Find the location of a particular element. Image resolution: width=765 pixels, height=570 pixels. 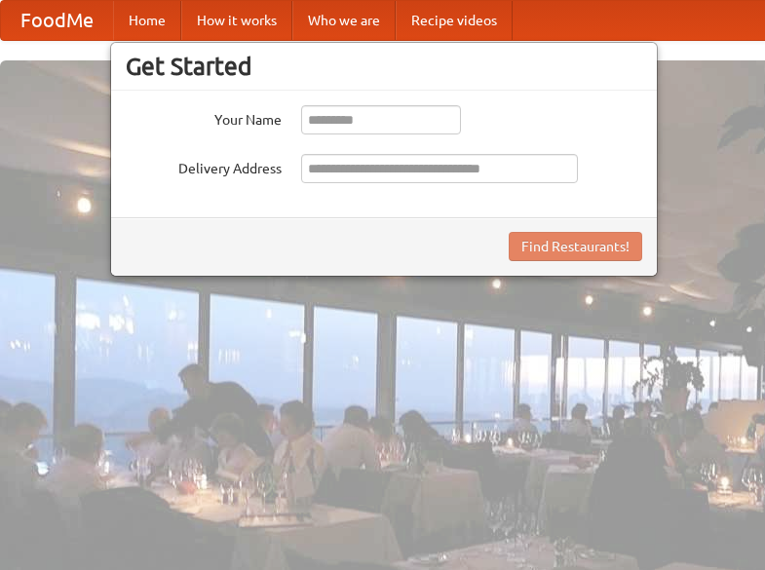

a: Recipe videos is located at coordinates (454, 20).